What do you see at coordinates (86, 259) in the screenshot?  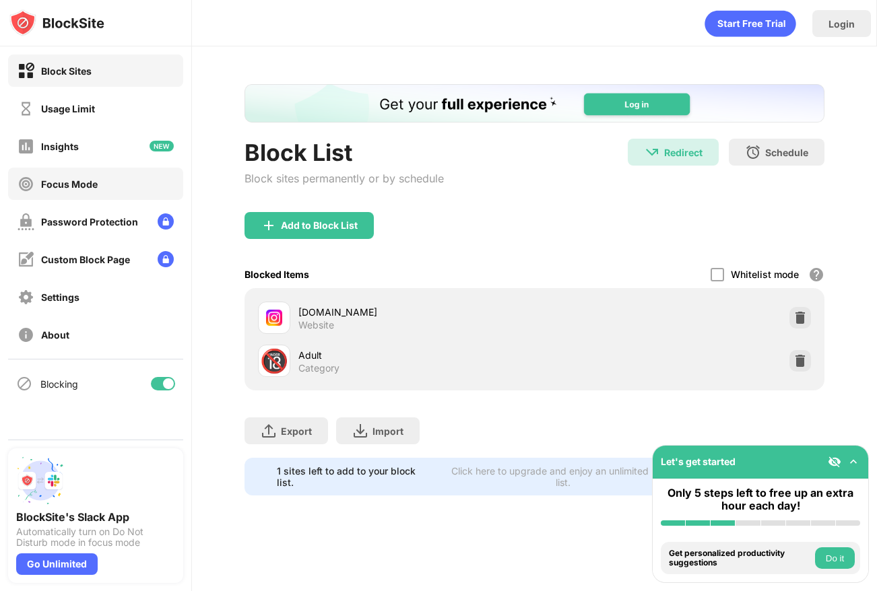 I see `div: Custom Block Page` at bounding box center [86, 259].